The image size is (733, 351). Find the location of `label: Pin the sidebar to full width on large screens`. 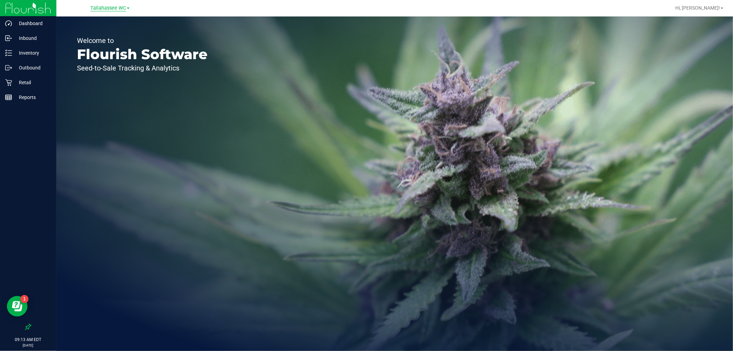

label: Pin the sidebar to full width on large screens is located at coordinates (28, 327).